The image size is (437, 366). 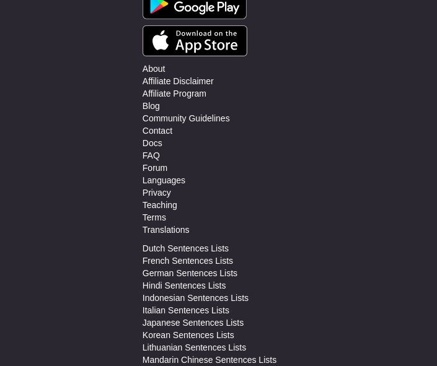 What do you see at coordinates (151, 155) in the screenshot?
I see `a: FAQ` at bounding box center [151, 155].